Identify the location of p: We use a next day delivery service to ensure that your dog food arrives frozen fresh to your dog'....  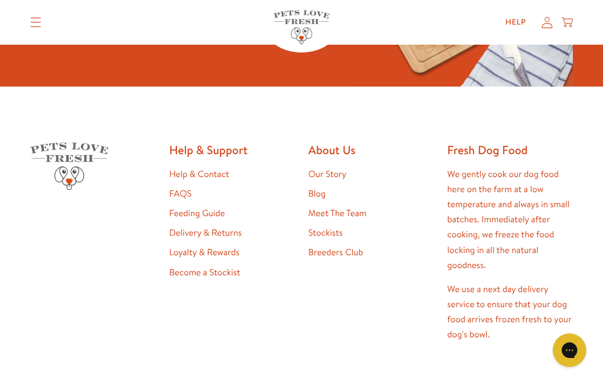
(510, 312).